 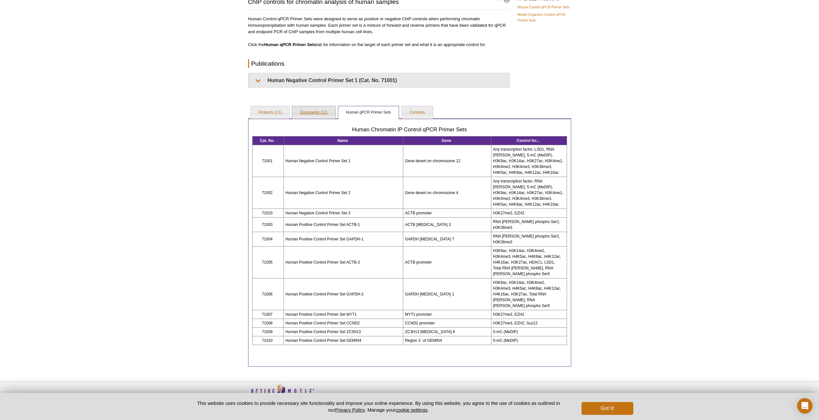 What do you see at coordinates (804, 406) in the screenshot?
I see `div: Open Intercom Messenger` at bounding box center [804, 406].